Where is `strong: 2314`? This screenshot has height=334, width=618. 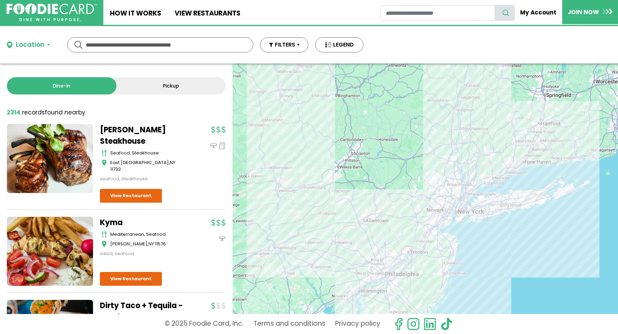
strong: 2314 is located at coordinates (13, 112).